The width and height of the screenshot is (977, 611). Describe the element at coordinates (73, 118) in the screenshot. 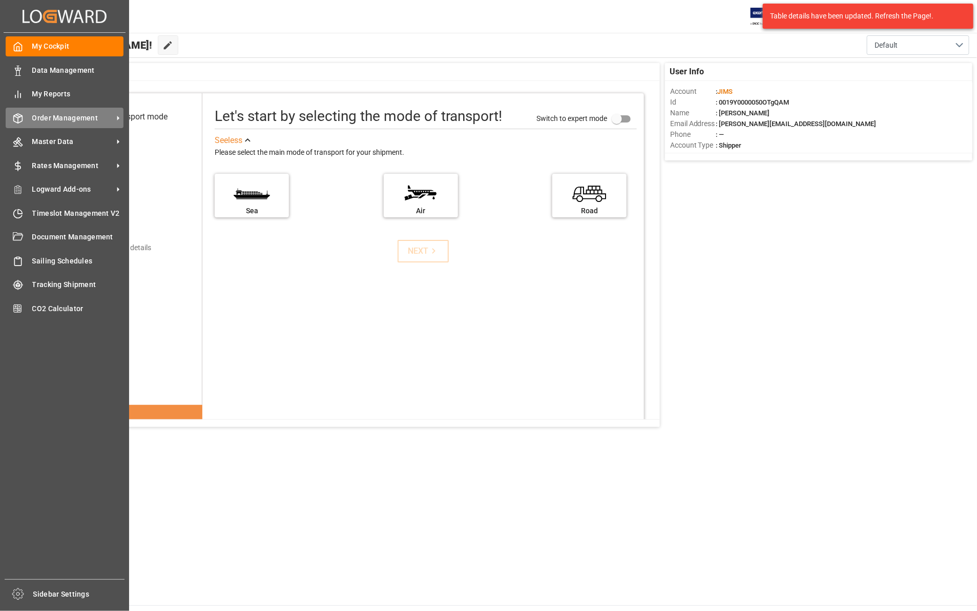

I see `span: Order Management` at that location.